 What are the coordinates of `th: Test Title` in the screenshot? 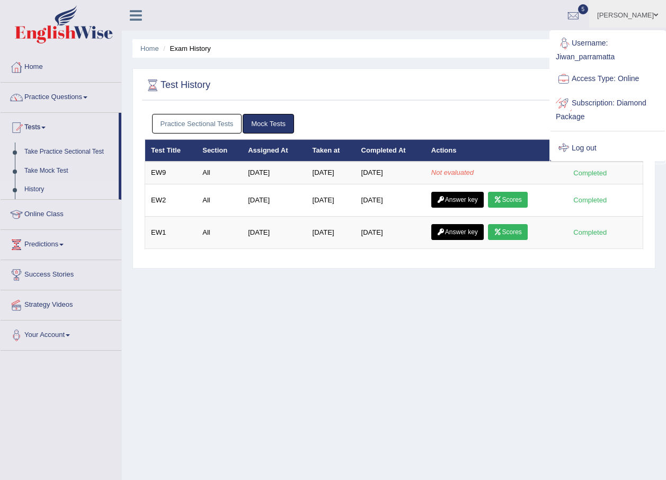 It's located at (171, 150).